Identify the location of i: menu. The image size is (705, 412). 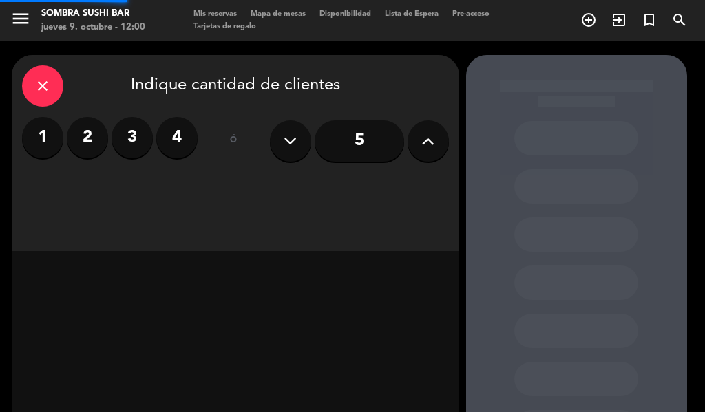
(21, 19).